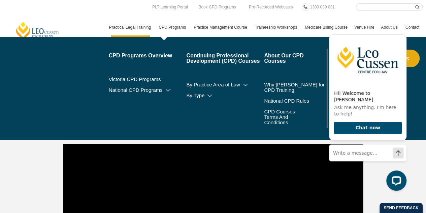 This screenshot has width=426, height=213. What do you see at coordinates (44, 31) in the screenshot?
I see `img: Leo Cussen Centre for Law` at bounding box center [44, 31].